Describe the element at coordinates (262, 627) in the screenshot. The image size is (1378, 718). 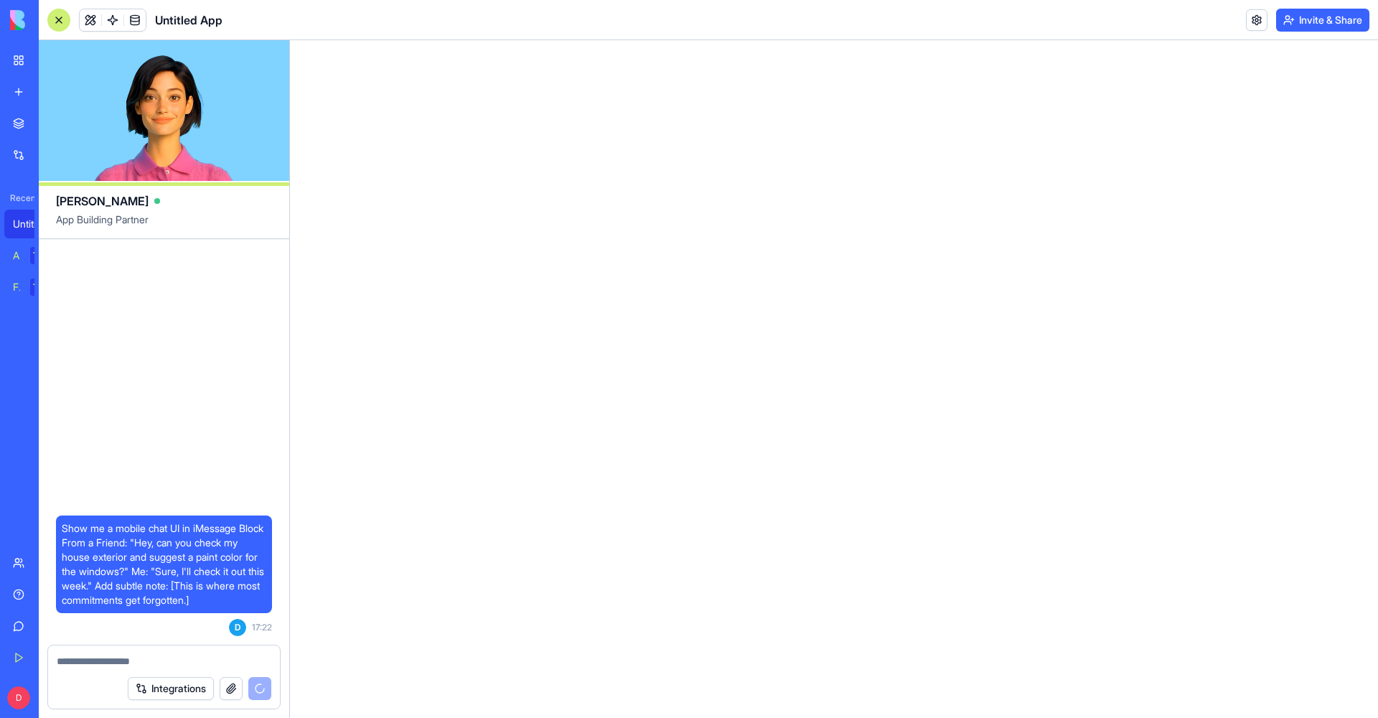
I see `span: 17:22` at that location.